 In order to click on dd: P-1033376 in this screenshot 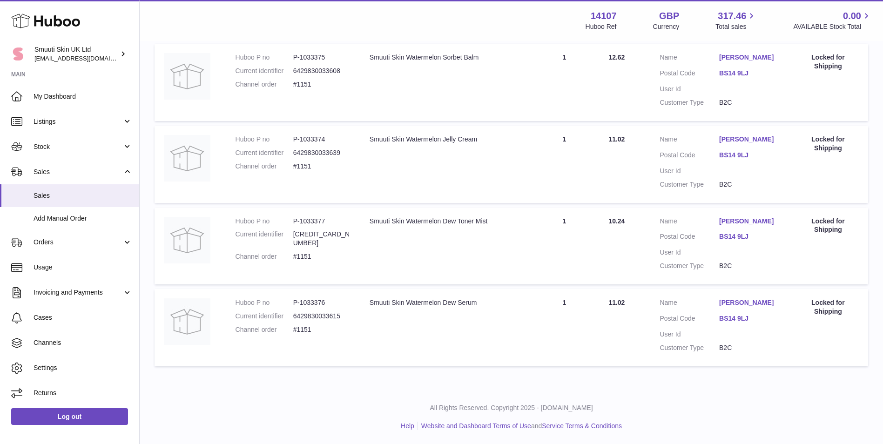, I will do `click(322, 303)`.